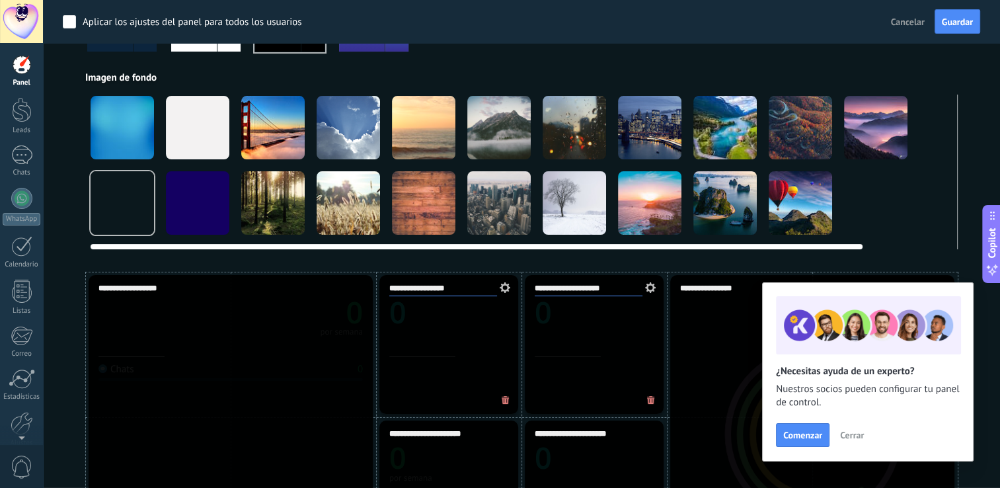 Image resolution: width=1000 pixels, height=488 pixels. What do you see at coordinates (852, 435) in the screenshot?
I see `button: Cerrar` at bounding box center [852, 435].